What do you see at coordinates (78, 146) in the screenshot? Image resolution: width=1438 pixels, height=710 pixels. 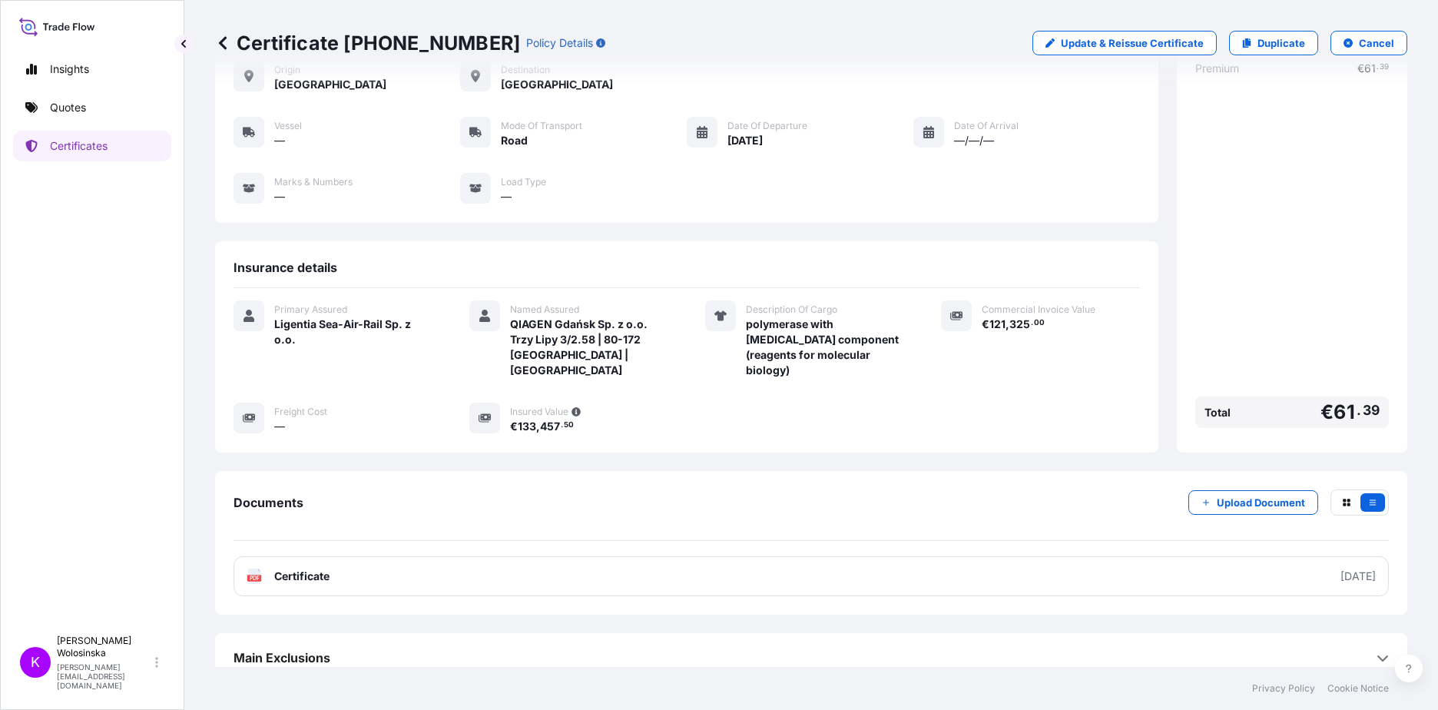 I see `p: Certificates` at bounding box center [78, 146].